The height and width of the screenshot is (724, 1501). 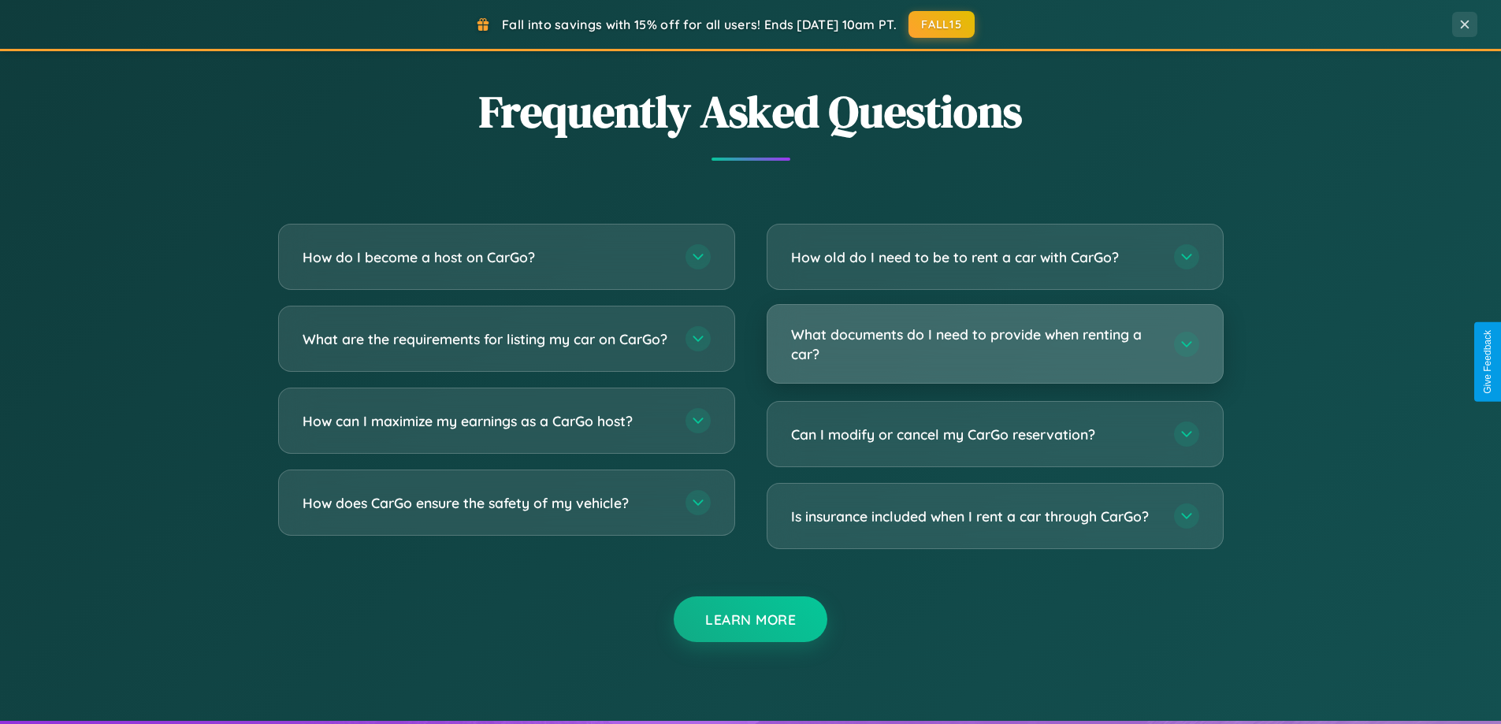 I want to click on h3: How does CarGo ensure the safety of my vehicle?, so click(x=486, y=503).